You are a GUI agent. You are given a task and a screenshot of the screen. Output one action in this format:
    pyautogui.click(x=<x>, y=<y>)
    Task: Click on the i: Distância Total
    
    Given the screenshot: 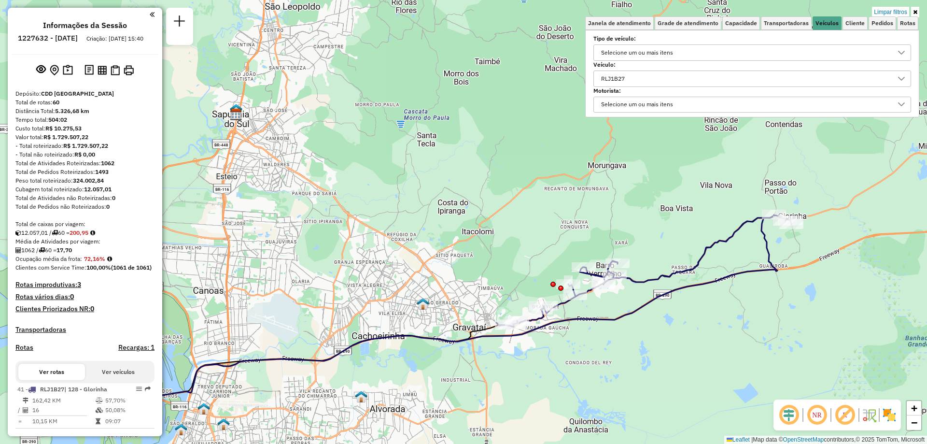 What is the action you would take?
    pyautogui.click(x=26, y=400)
    